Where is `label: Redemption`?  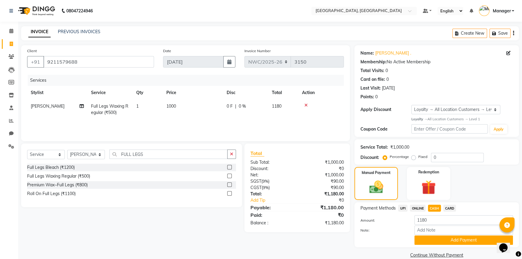 label: Redemption is located at coordinates (428, 172).